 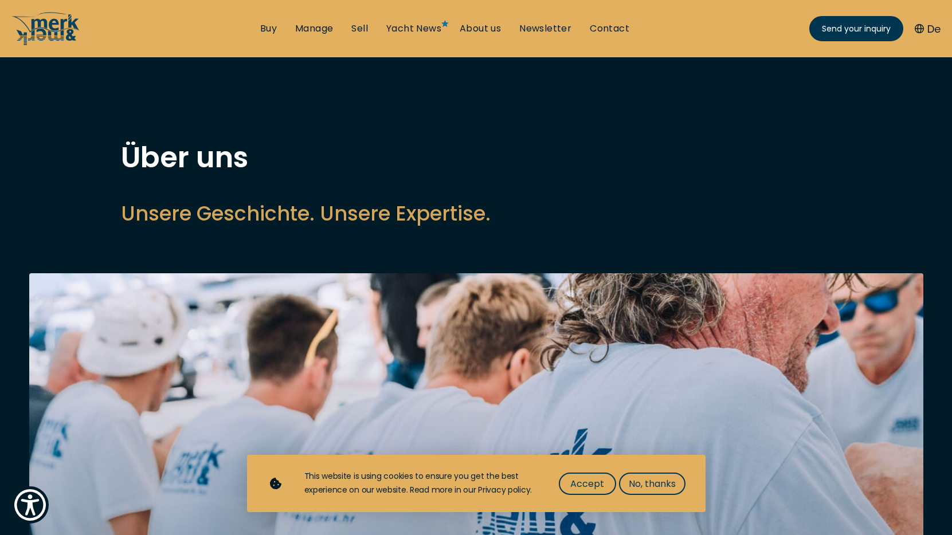 I want to click on a: Privacy policy, so click(x=504, y=490).